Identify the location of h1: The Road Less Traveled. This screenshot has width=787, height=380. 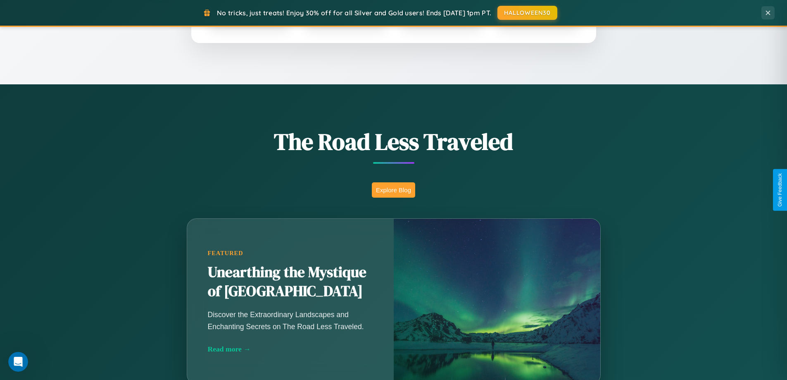
(394, 141).